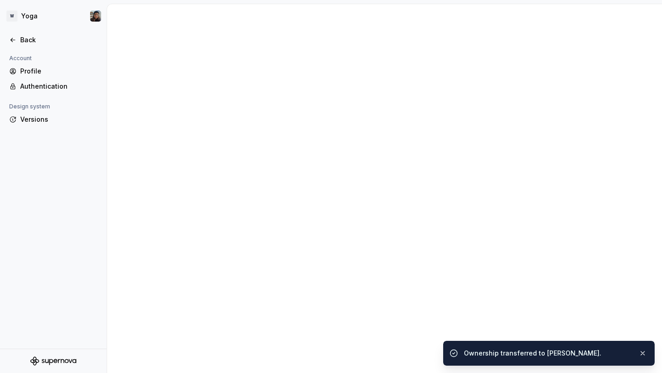 The width and height of the screenshot is (662, 373). What do you see at coordinates (59, 86) in the screenshot?
I see `div: Authentication` at bounding box center [59, 86].